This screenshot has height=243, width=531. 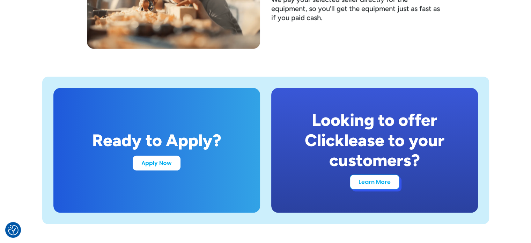 What do you see at coordinates (157, 140) in the screenshot?
I see `div: Ready to Apply?` at bounding box center [157, 140].